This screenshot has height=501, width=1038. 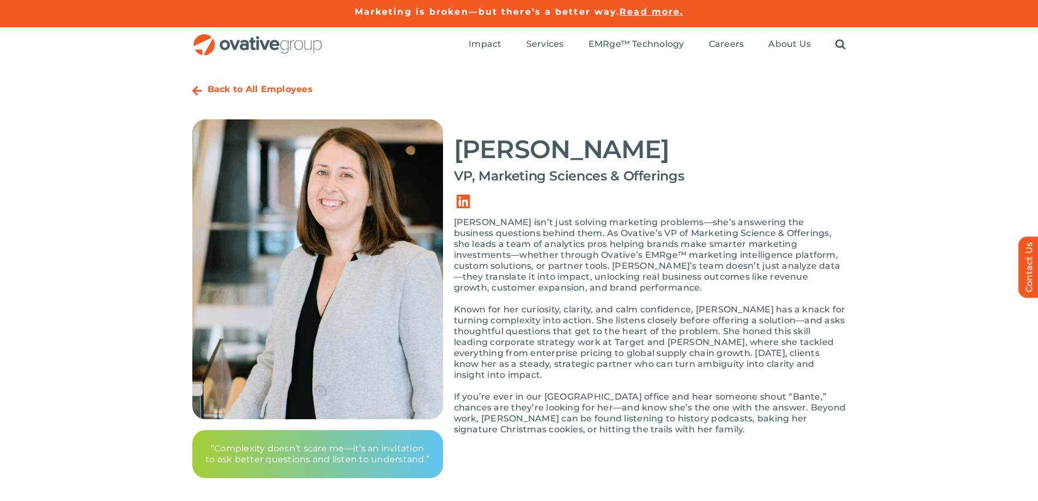 I want to click on span: Read more., so click(x=651, y=11).